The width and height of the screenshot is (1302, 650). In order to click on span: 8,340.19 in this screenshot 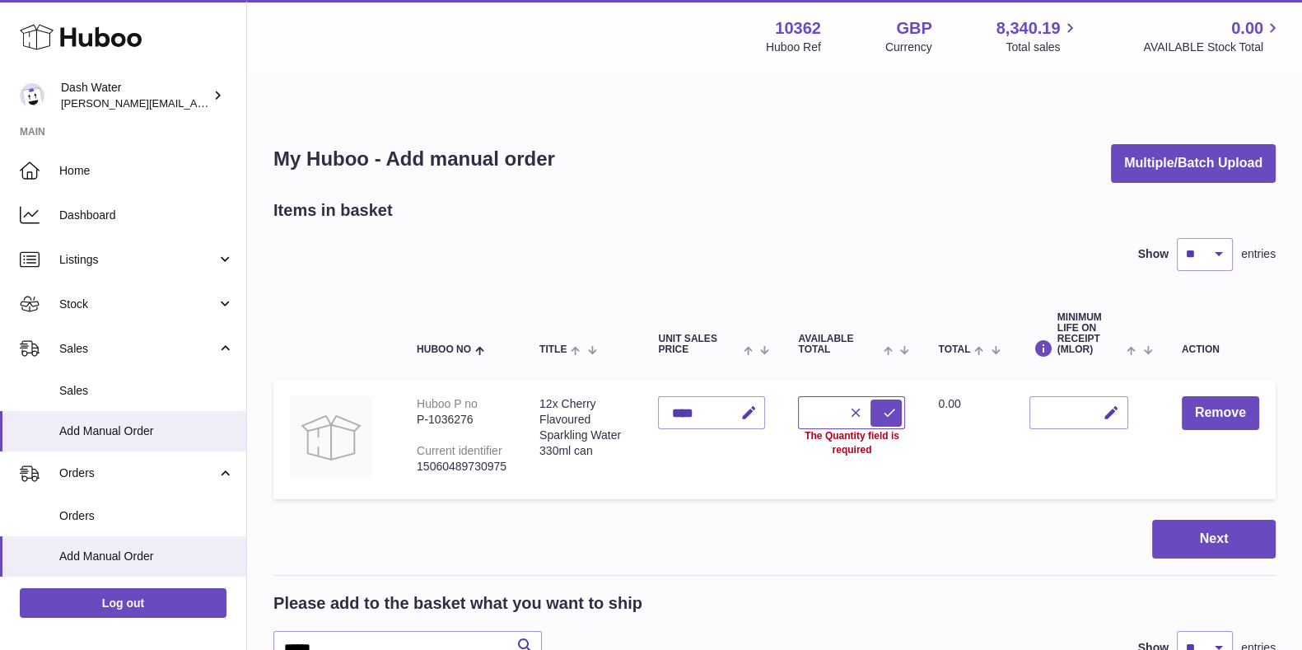, I will do `click(1029, 28)`.